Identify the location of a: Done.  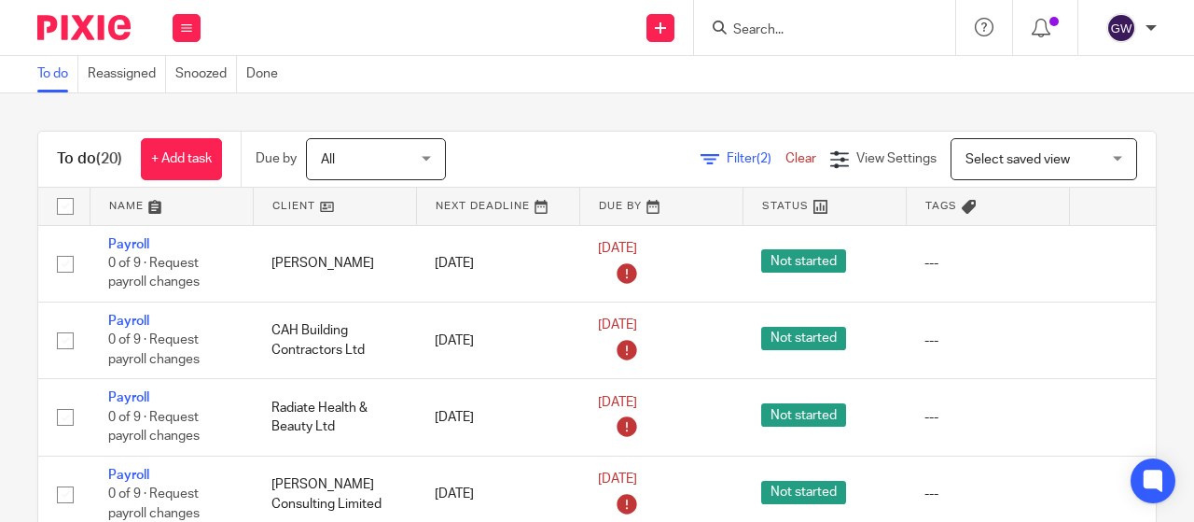
(267, 74).